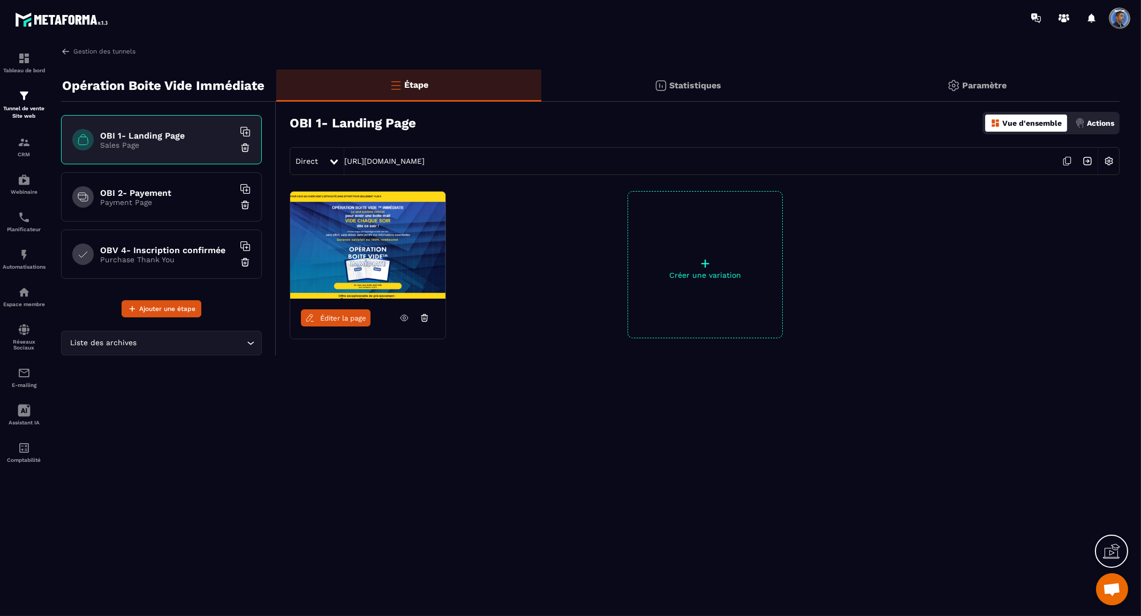  Describe the element at coordinates (417, 85) in the screenshot. I see `p: Étape` at that location.